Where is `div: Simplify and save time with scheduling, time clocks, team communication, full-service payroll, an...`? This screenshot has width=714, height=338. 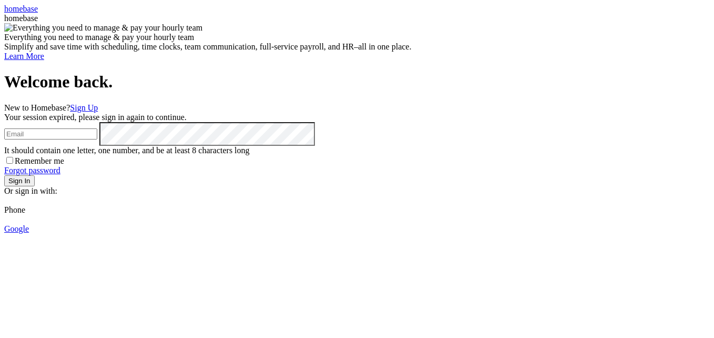 div: Simplify and save time with scheduling, time clocks, team communication, full-service payroll, an... is located at coordinates (357, 47).